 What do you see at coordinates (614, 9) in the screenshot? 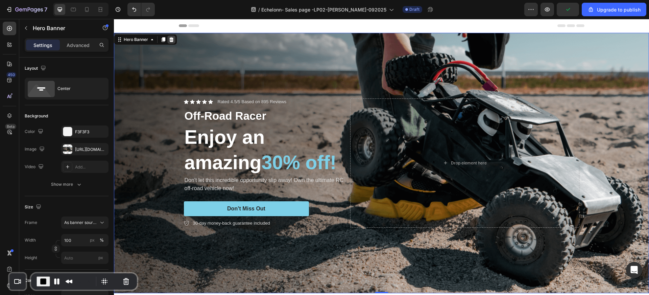
I see `div: Upgrade to publish` at bounding box center [614, 9].